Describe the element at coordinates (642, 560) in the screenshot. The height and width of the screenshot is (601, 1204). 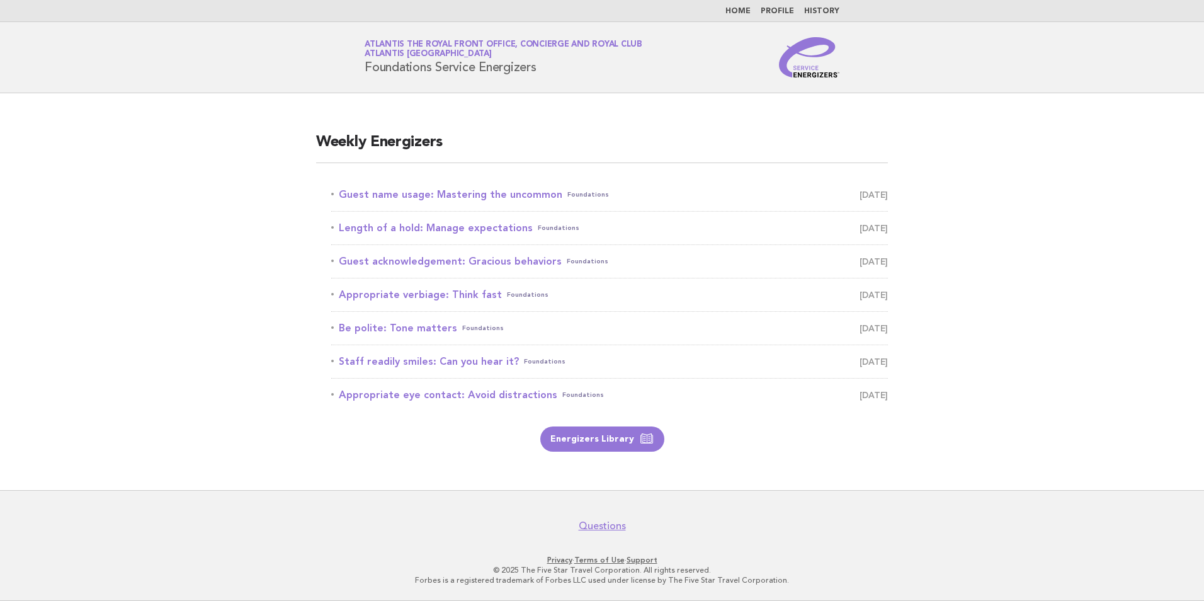
I see `a: Support` at that location.